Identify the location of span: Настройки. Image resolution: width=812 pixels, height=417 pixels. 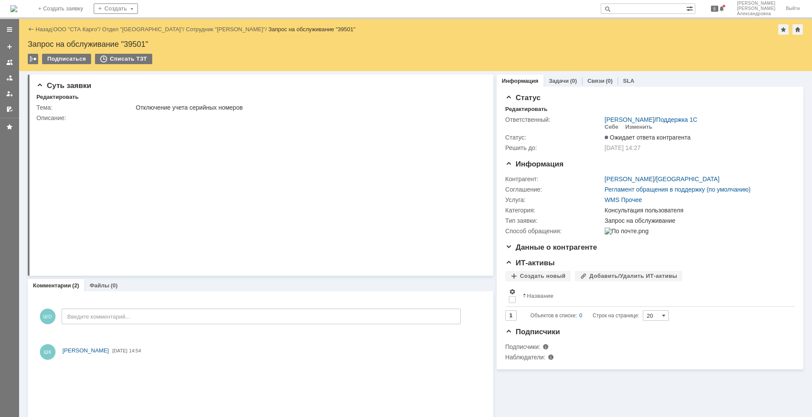
(512, 292).